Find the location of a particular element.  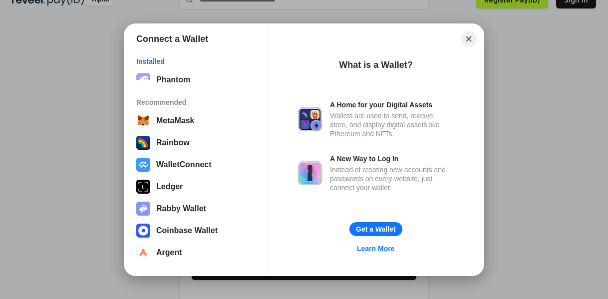

button: Get a Wallet is located at coordinates (376, 229).